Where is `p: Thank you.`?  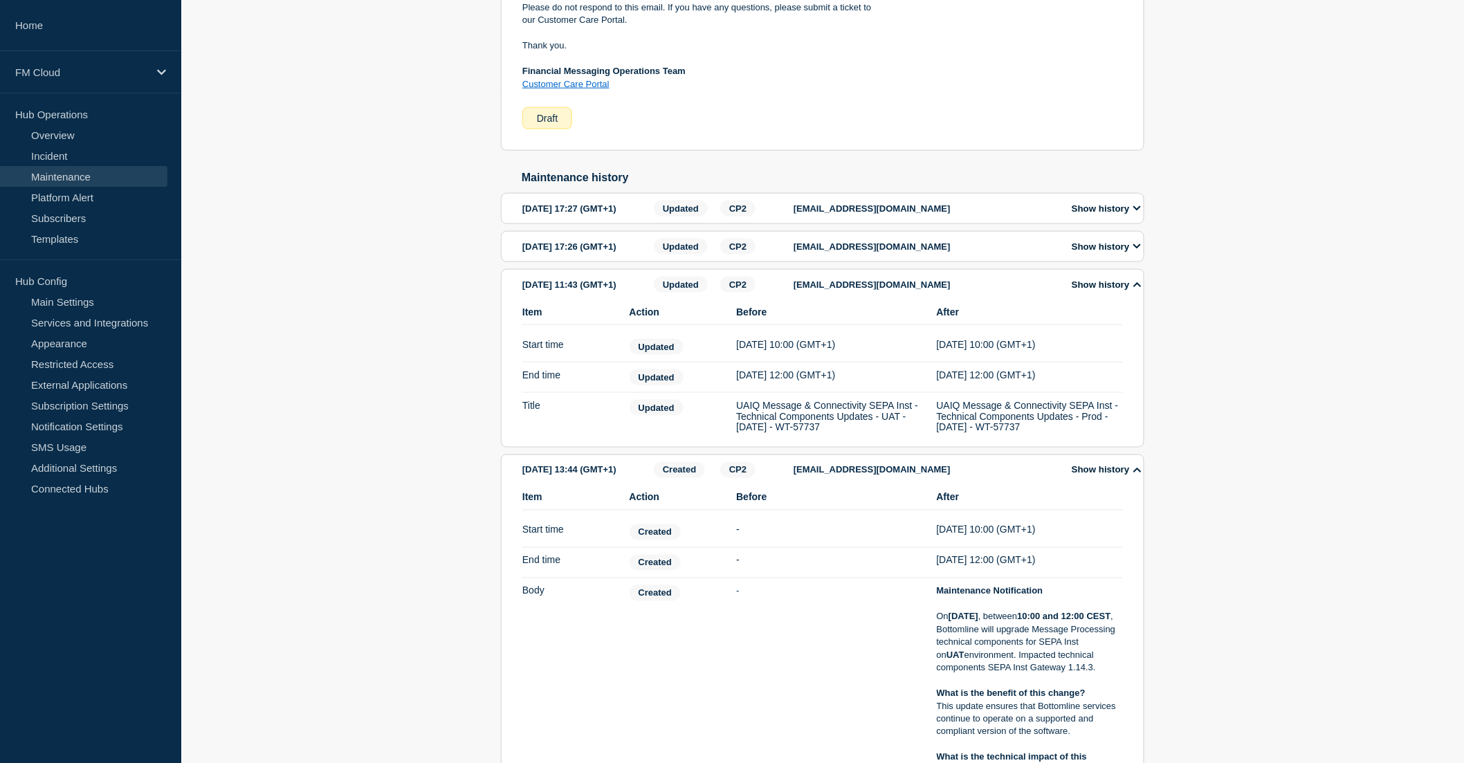
p: Thank you. is located at coordinates (701, 46).